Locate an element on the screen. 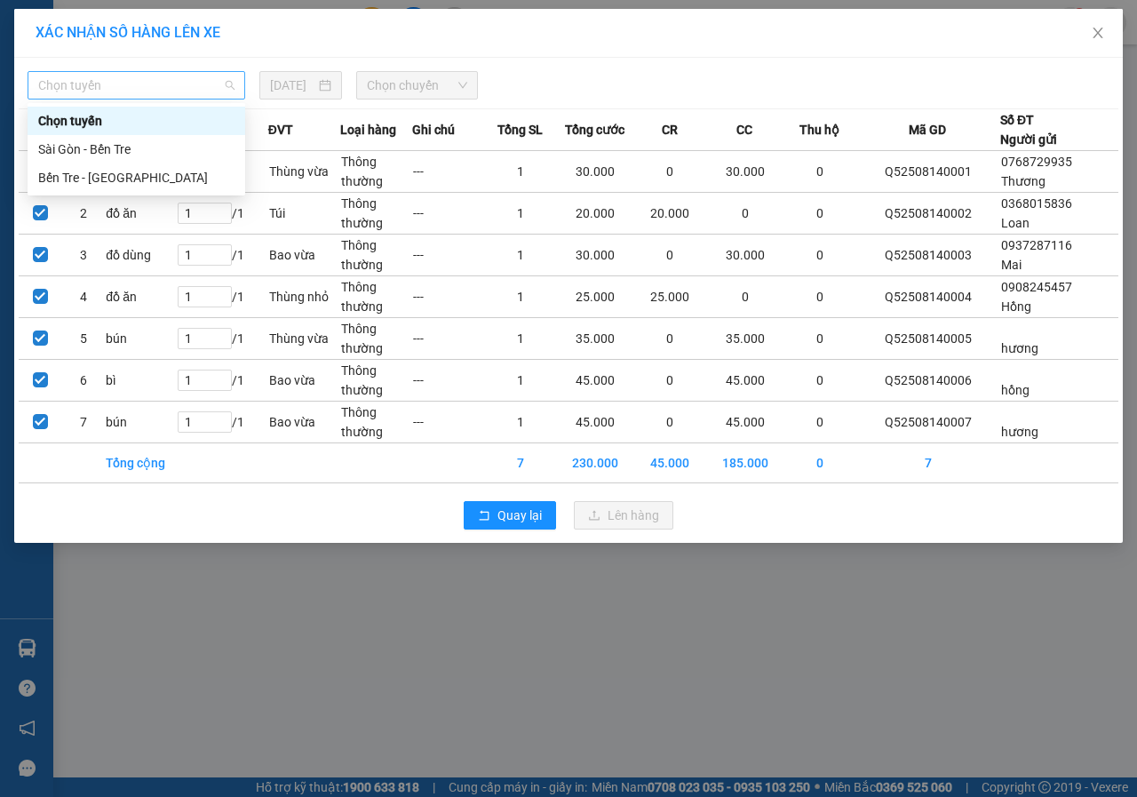 The height and width of the screenshot is (797, 1137). span: Loại hàng is located at coordinates (368, 130).